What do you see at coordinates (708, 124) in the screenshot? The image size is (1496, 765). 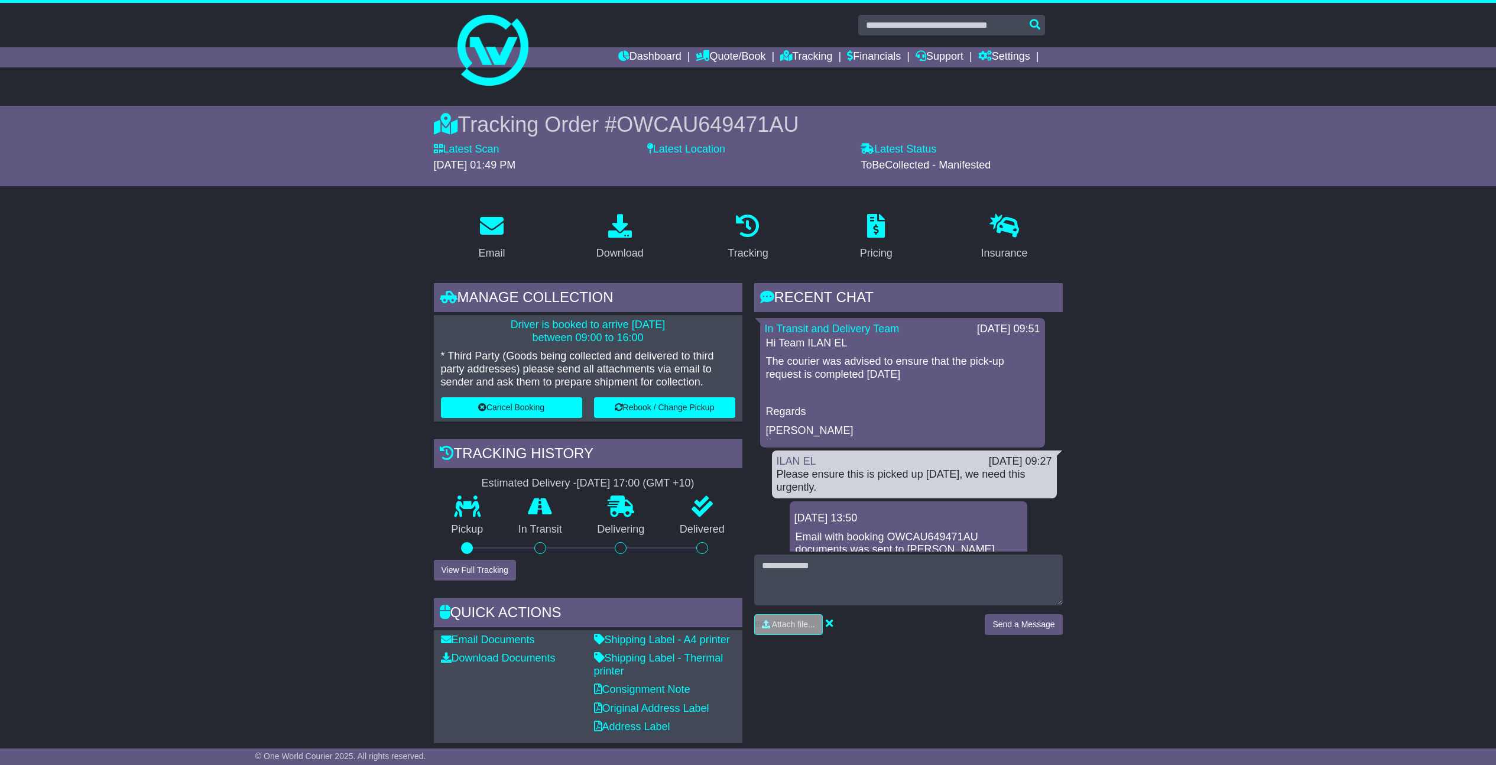 I see `span: OWCAU649471AU` at bounding box center [708, 124].